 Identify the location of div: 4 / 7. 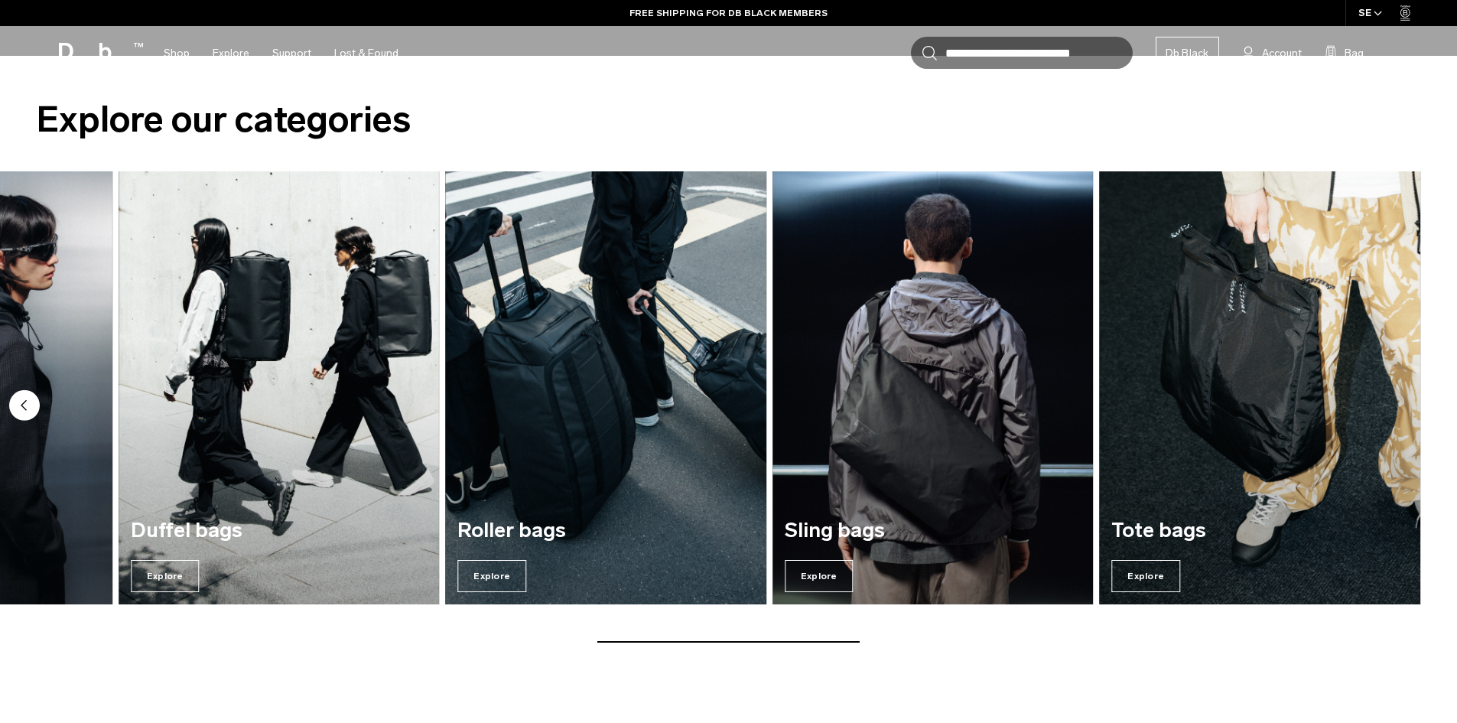
(279, 388).